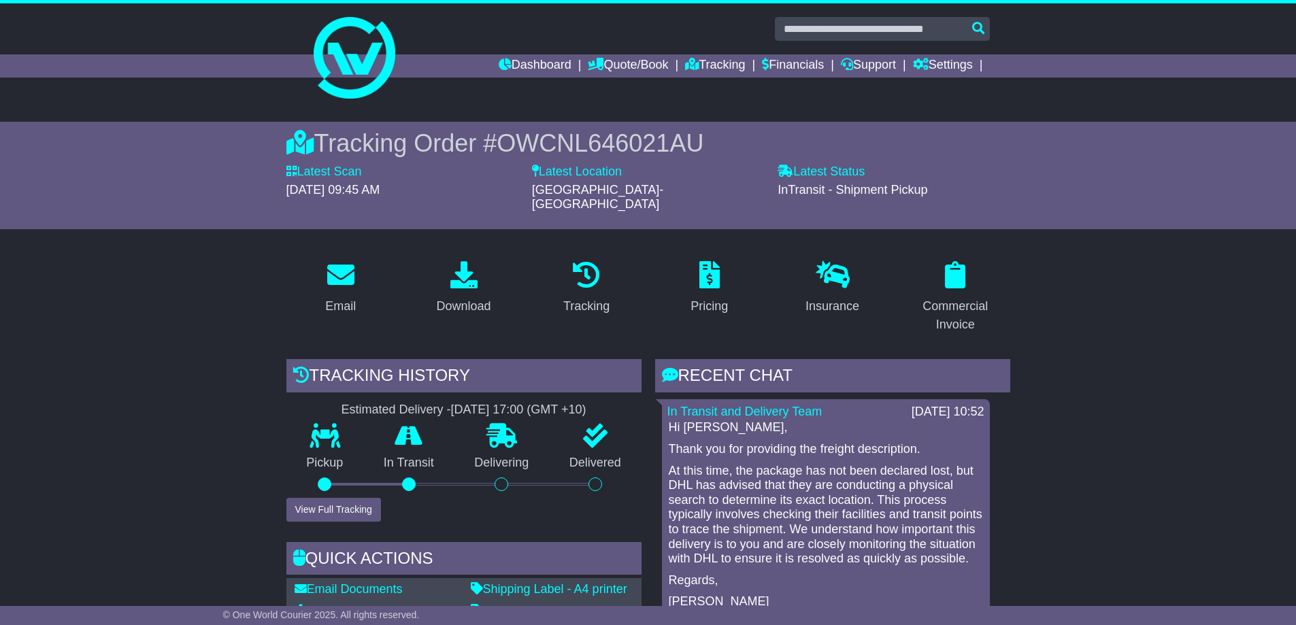 This screenshot has width=1296, height=625. Describe the element at coordinates (348, 589) in the screenshot. I see `a: Email Documents` at that location.